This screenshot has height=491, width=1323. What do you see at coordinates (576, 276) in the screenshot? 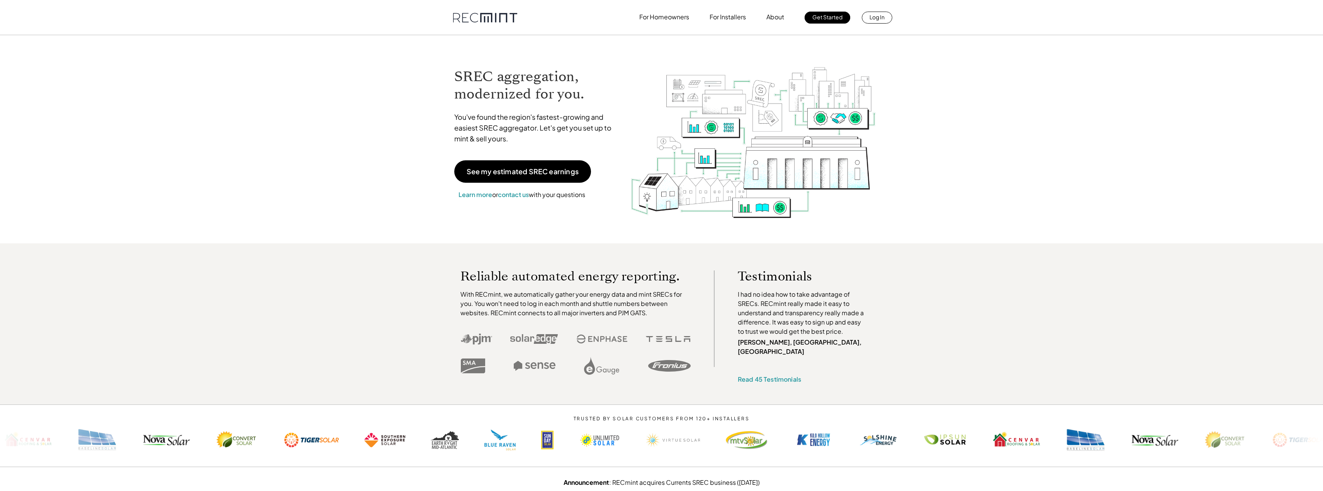
I see `p: Reliable automated energy reporting.` at bounding box center [576, 276].